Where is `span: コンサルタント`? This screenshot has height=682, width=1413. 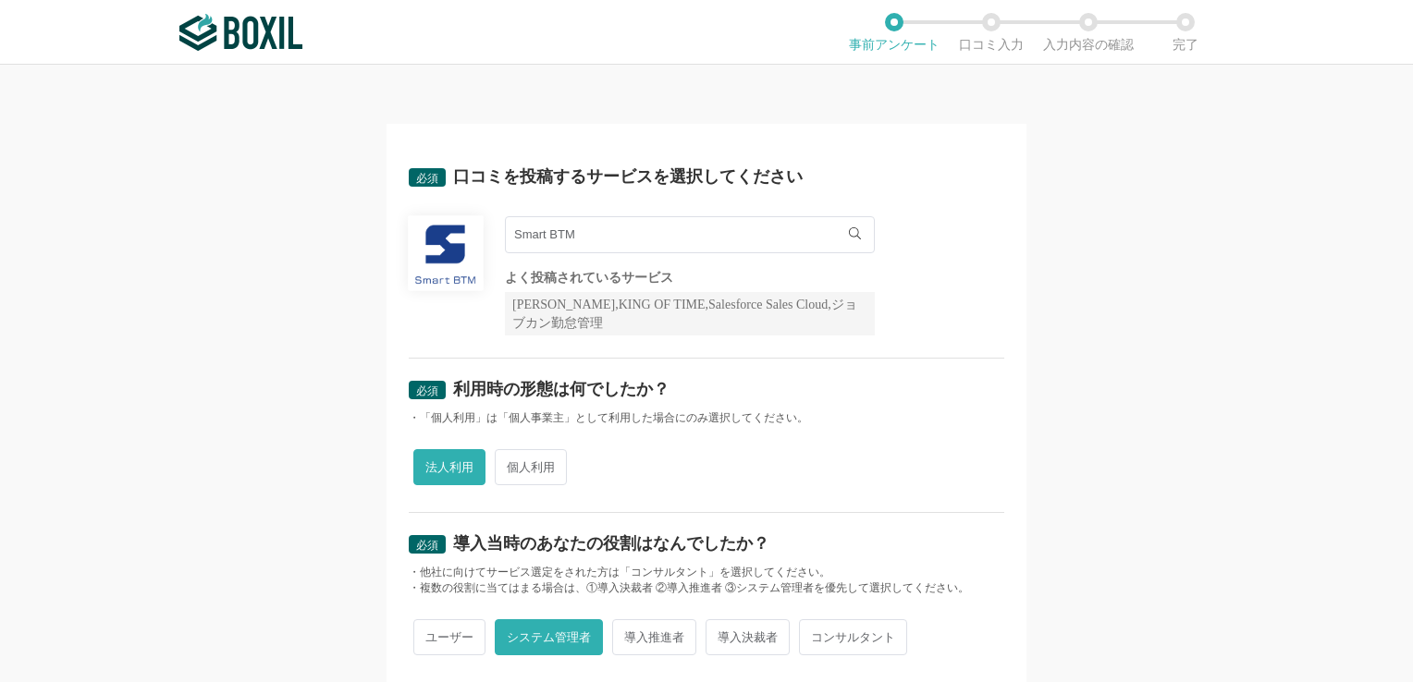 span: コンサルタント is located at coordinates (853, 637).